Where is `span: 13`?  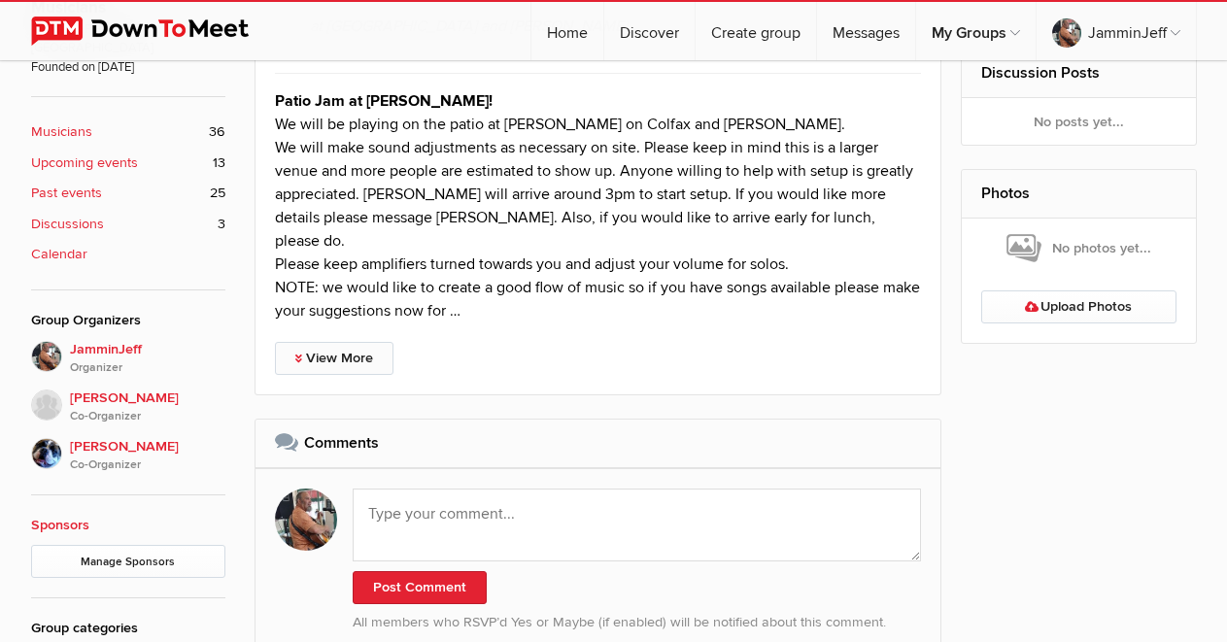 span: 13 is located at coordinates (219, 163).